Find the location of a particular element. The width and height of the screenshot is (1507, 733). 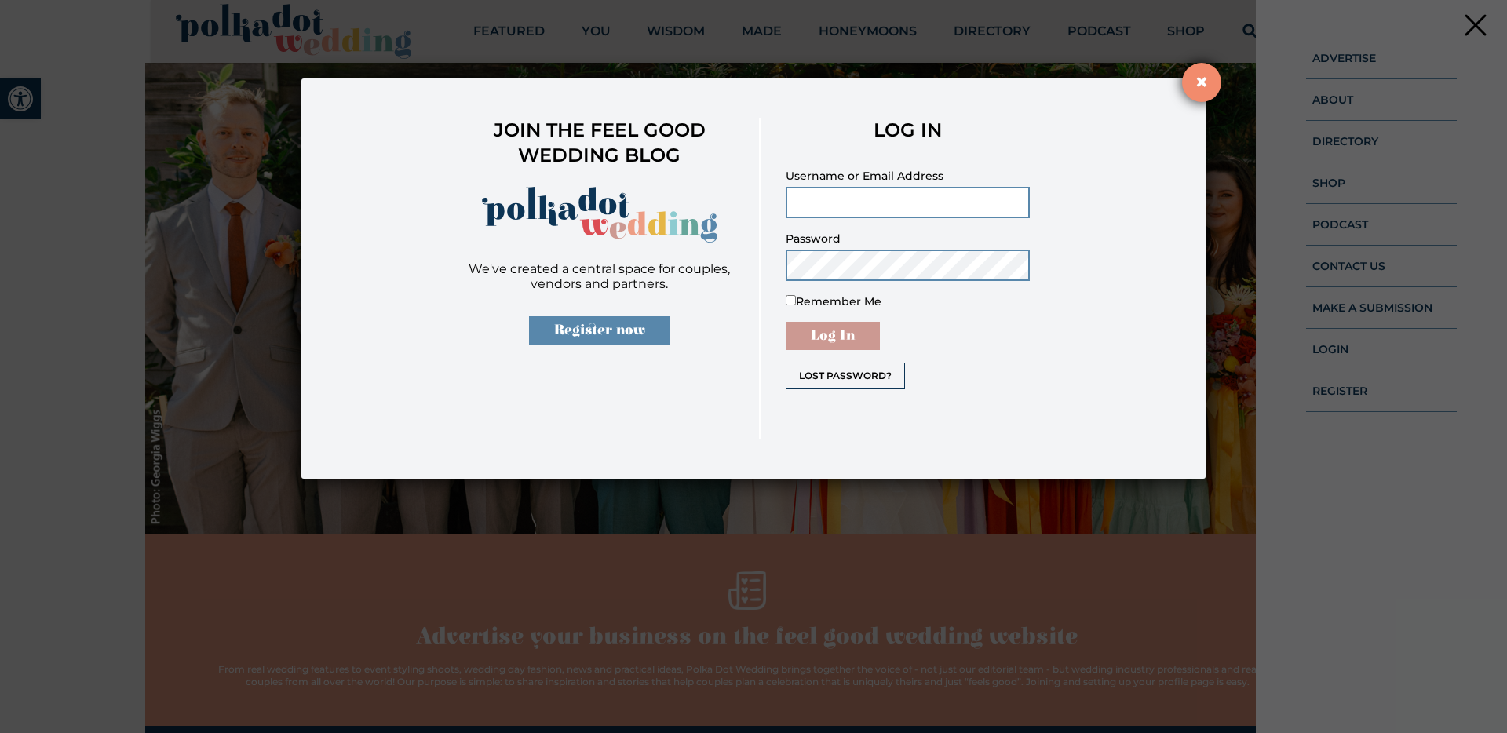

input: Log In is located at coordinates (833, 336).